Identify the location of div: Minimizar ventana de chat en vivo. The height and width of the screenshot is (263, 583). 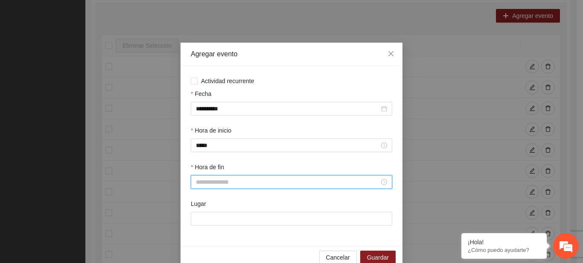
(150, 15).